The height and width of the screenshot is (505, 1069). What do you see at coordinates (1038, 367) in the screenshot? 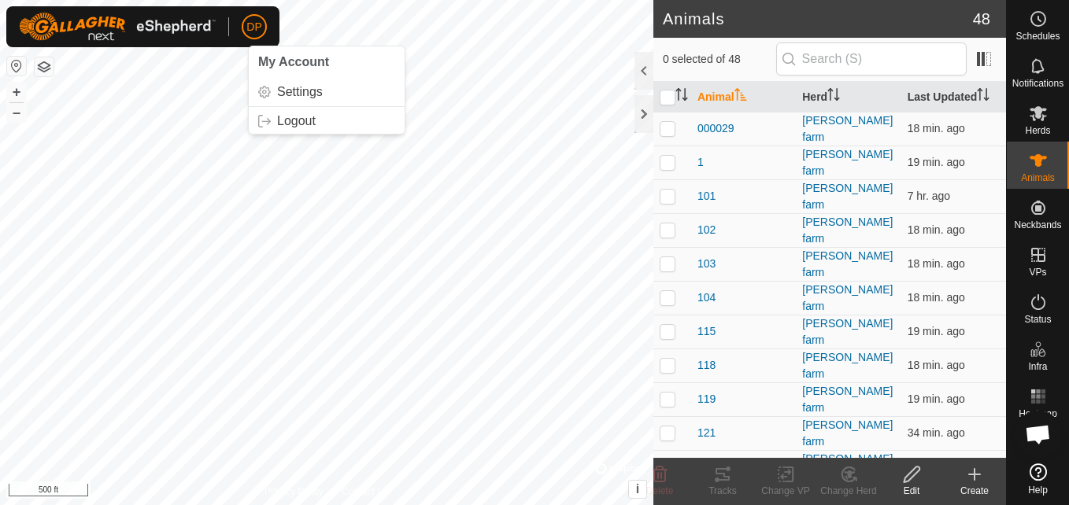
I see `span: Infra` at bounding box center [1038, 367].